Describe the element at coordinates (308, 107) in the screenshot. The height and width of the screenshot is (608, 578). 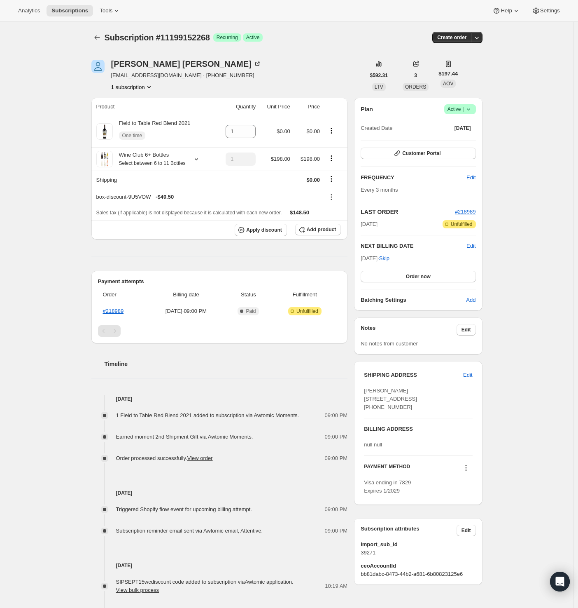
I see `th: Price` at that location.